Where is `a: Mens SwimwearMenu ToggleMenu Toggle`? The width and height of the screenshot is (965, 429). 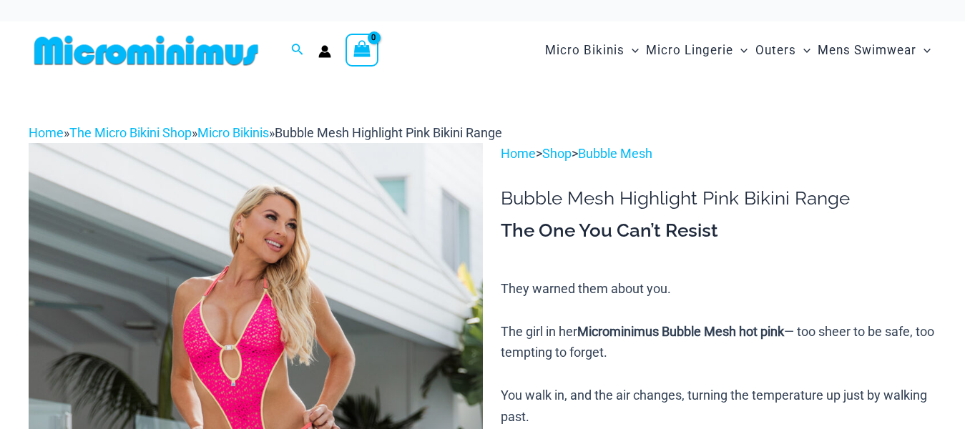
a: Mens SwimwearMenu ToggleMenu Toggle is located at coordinates (875, 50).